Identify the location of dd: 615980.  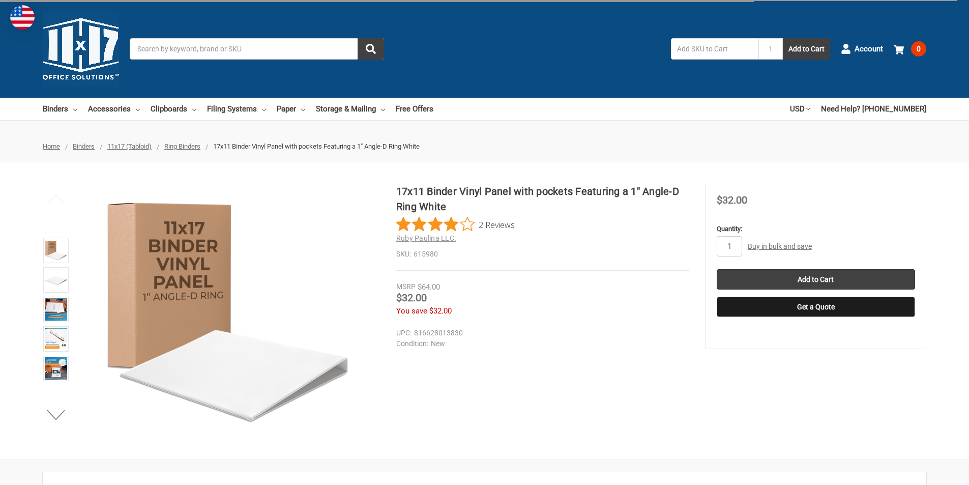
(542, 254).